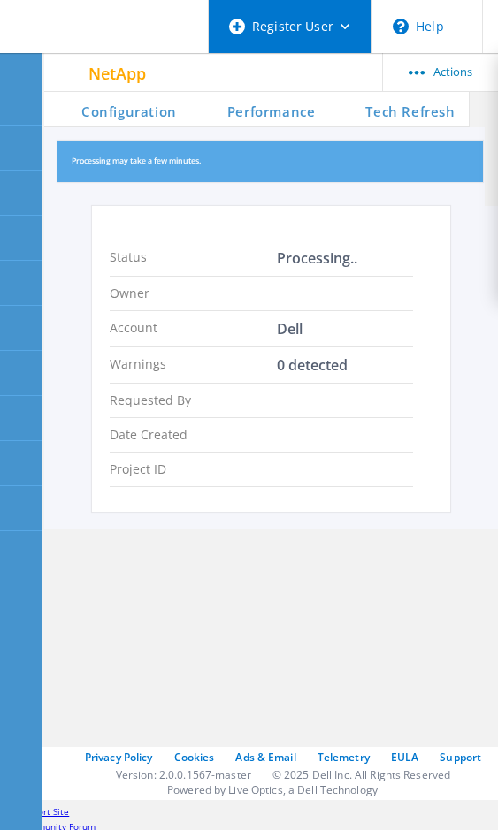 The image size is (498, 830). I want to click on p: Processing may take a few minutes., so click(136, 161).